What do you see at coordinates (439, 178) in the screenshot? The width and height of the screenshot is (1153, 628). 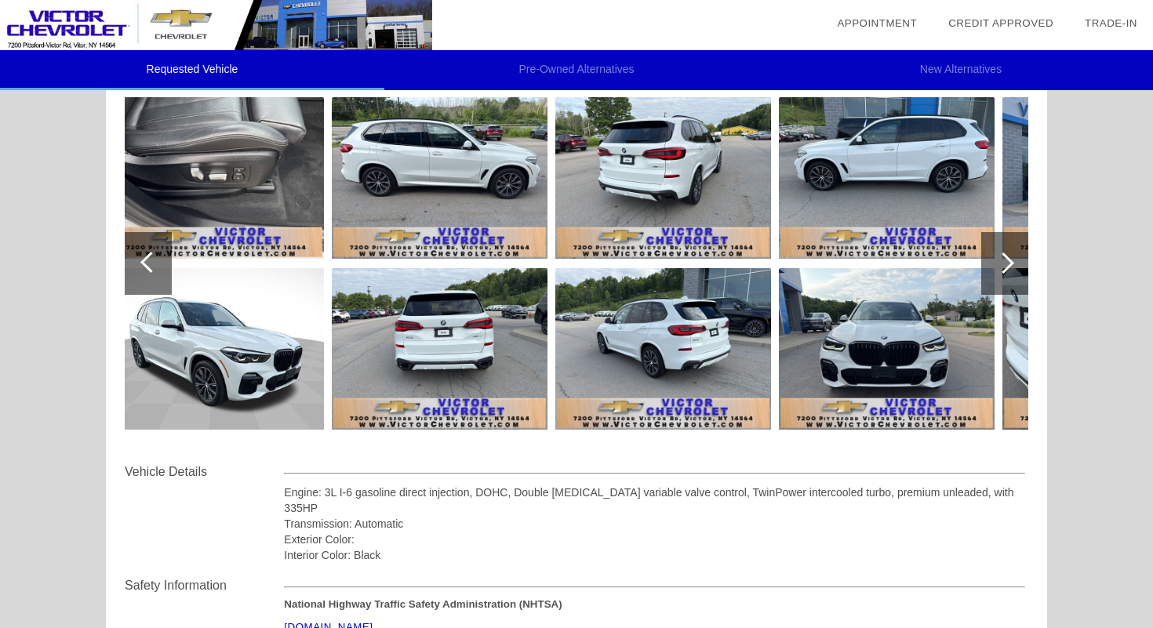 I see `img: 44.jpg` at bounding box center [439, 178].